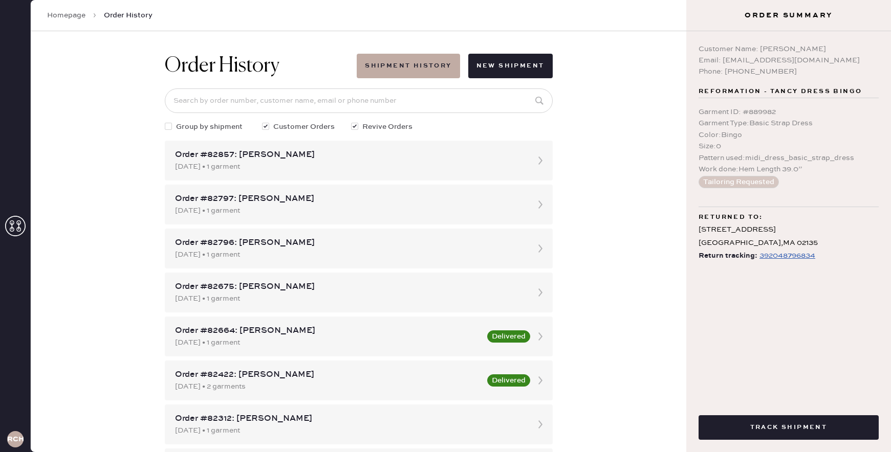 This screenshot has width=891, height=452. What do you see at coordinates (15, 440) in the screenshot?
I see `h3: RCHA` at bounding box center [15, 440].